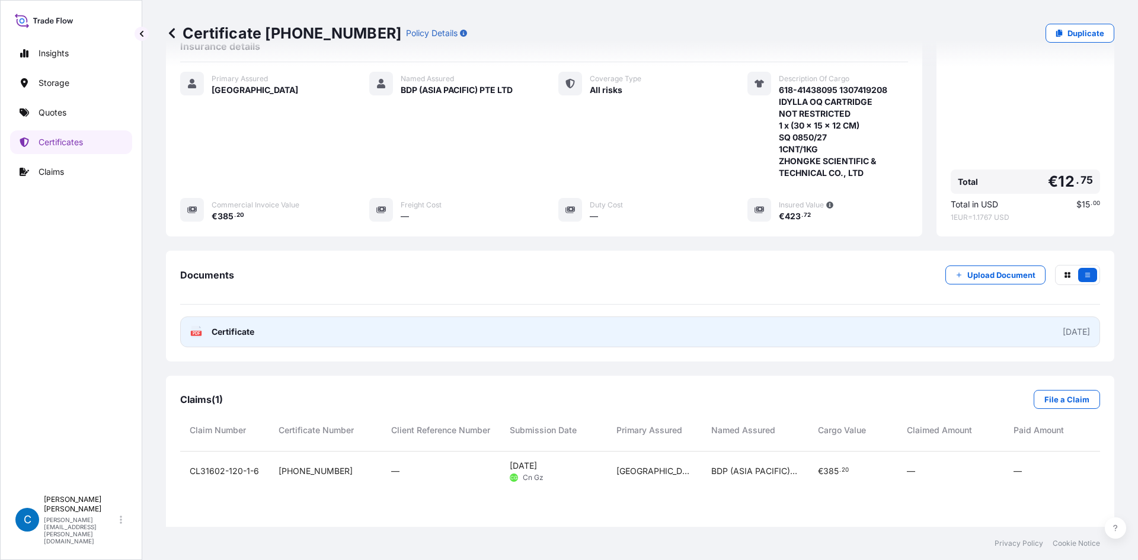 The width and height of the screenshot is (1138, 560). I want to click on span: 1 EUR = 1.1767 USD, so click(1026, 218).